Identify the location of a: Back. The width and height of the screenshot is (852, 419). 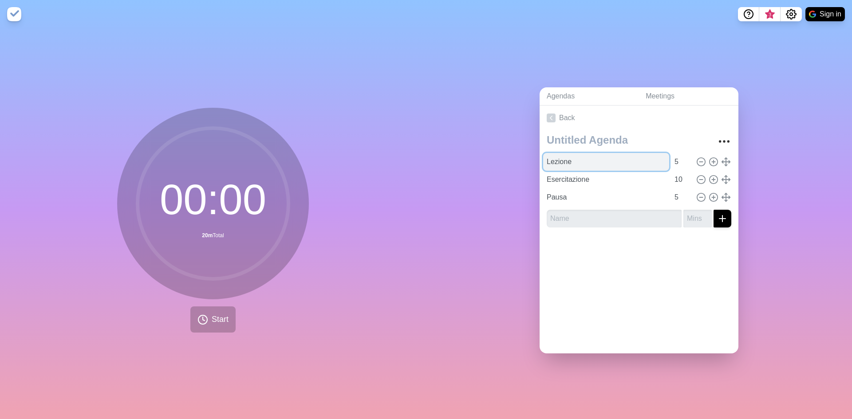
(639, 118).